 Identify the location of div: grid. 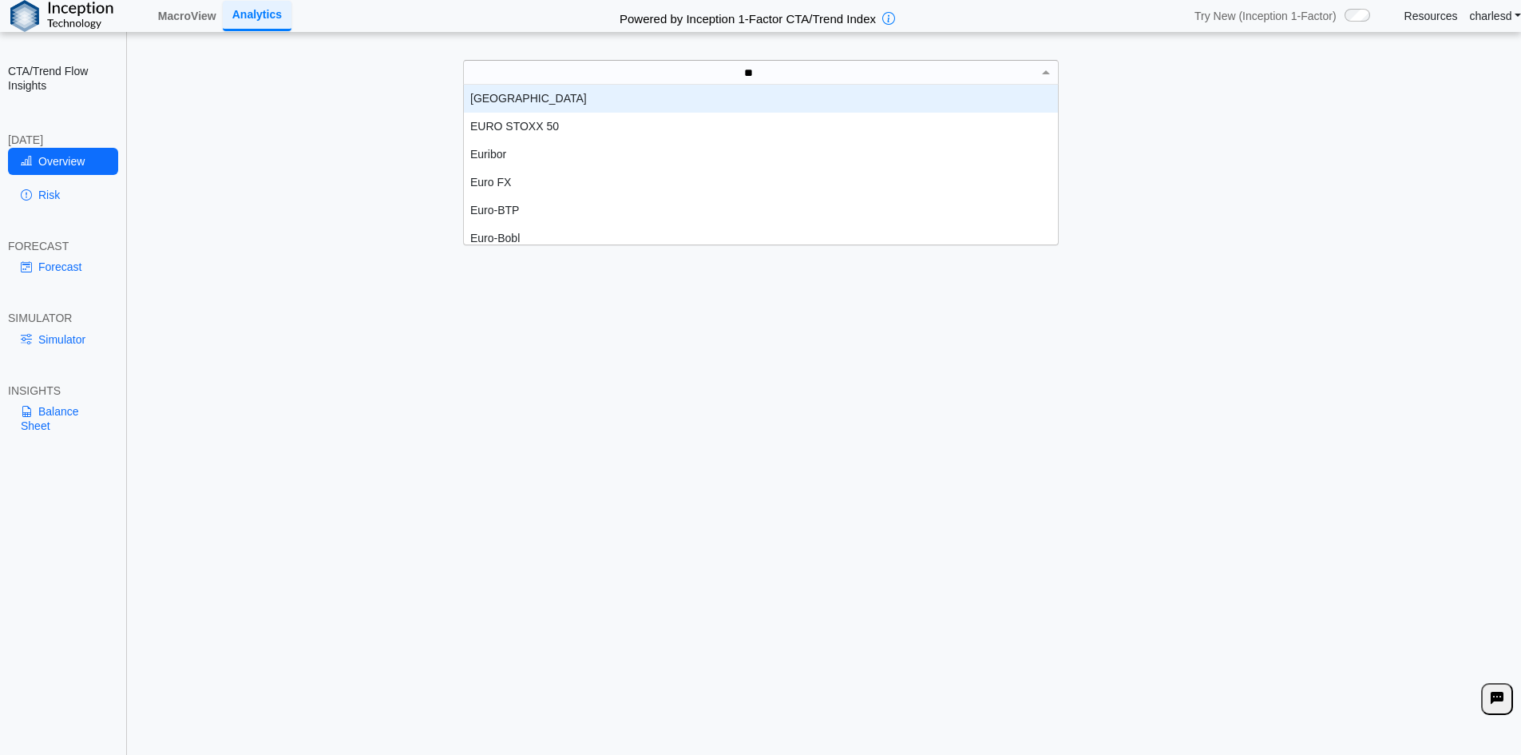
(761, 165).